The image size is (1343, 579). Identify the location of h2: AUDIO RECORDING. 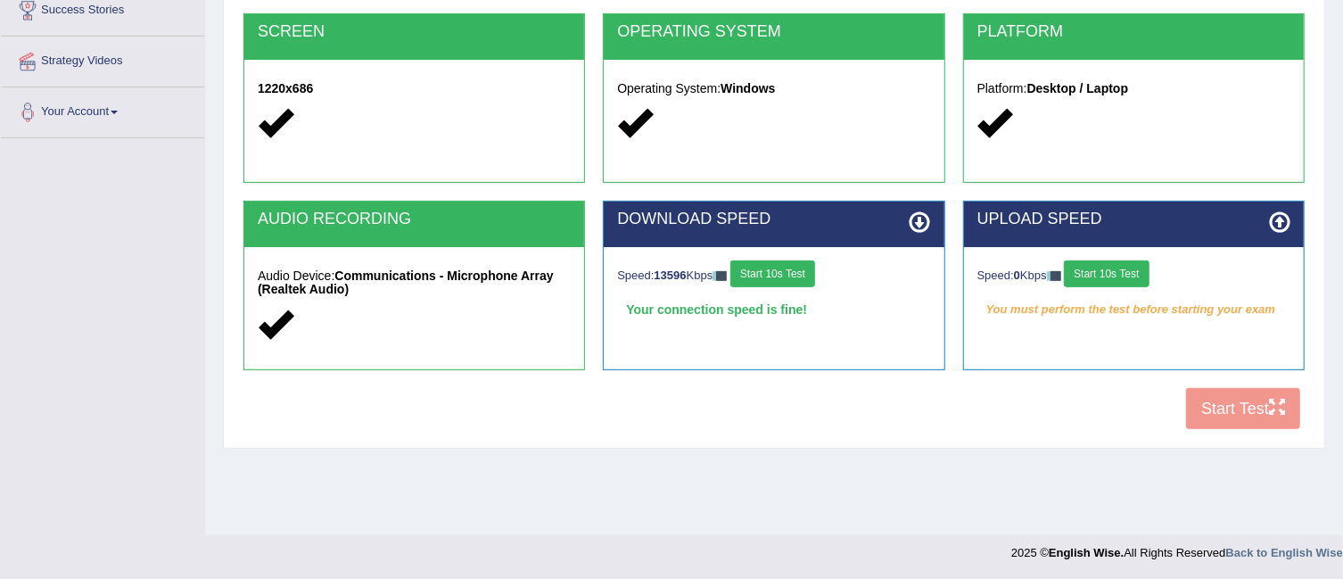
(414, 219).